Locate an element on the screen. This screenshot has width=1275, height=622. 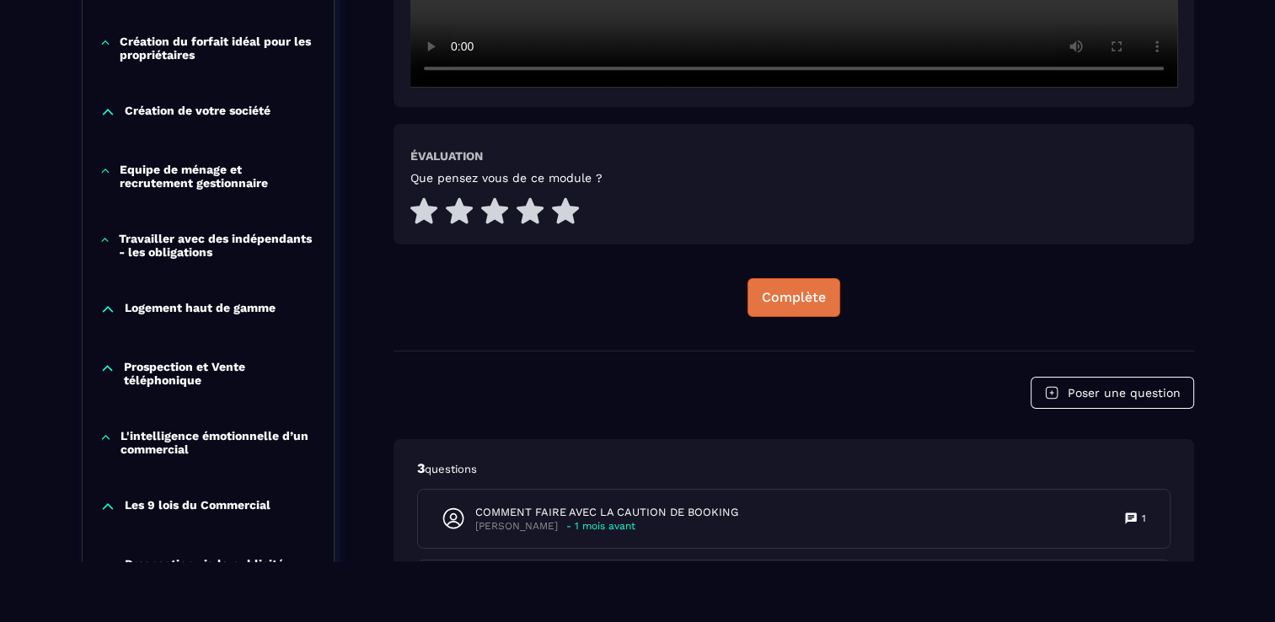
span: questions is located at coordinates (451, 469).